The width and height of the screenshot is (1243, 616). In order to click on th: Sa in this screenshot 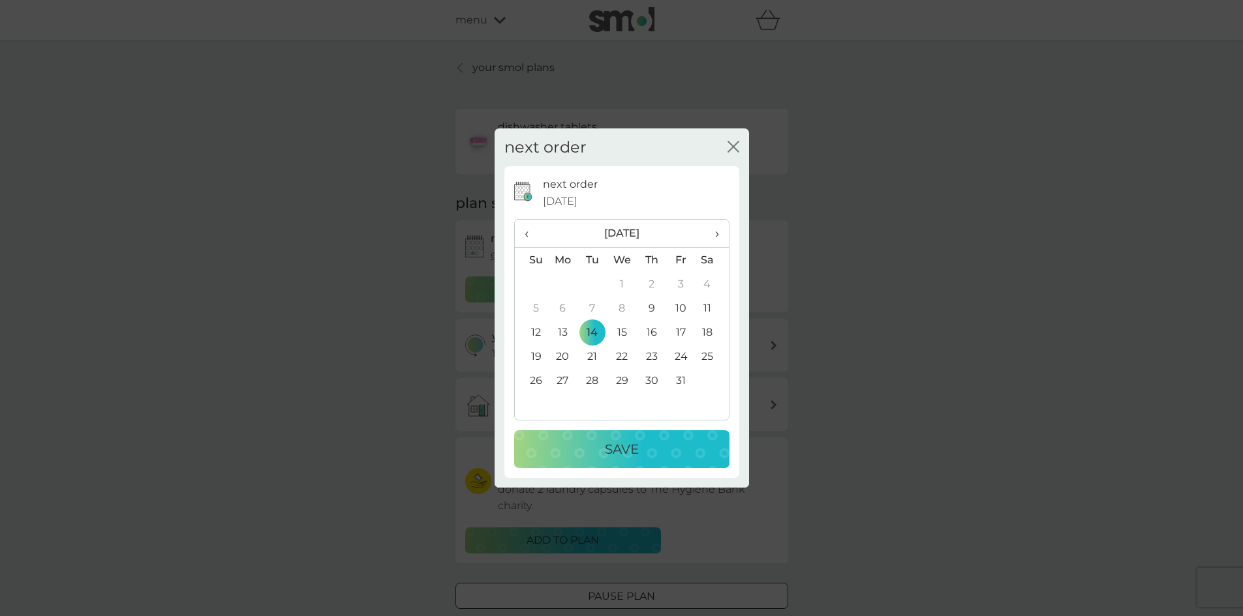, I will do `click(712, 260)`.